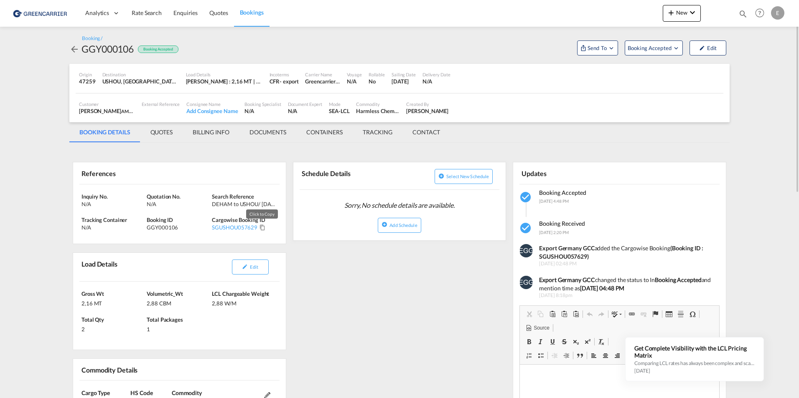 This screenshot has height=398, width=799. I want to click on md-tab-item: CONTACT, so click(426, 132).